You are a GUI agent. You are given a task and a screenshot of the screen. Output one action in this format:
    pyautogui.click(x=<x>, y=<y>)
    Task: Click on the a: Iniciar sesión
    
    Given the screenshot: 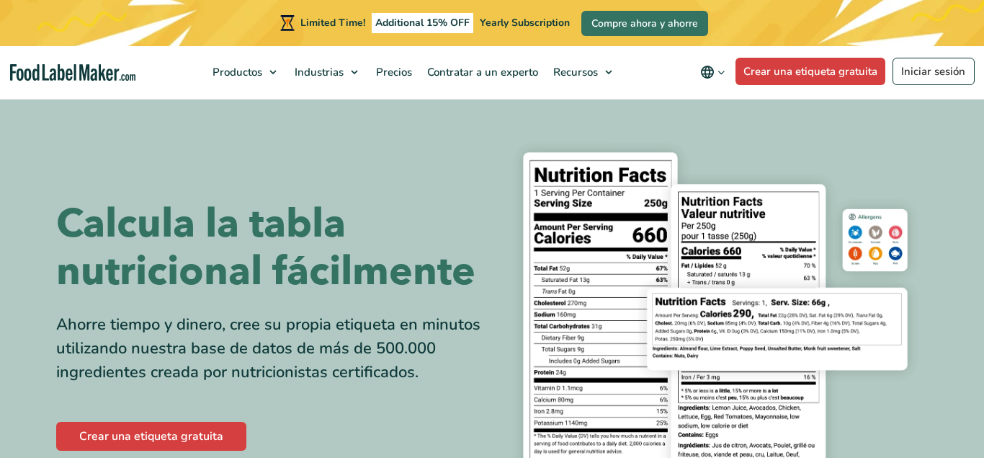 What is the action you would take?
    pyautogui.click(x=934, y=71)
    